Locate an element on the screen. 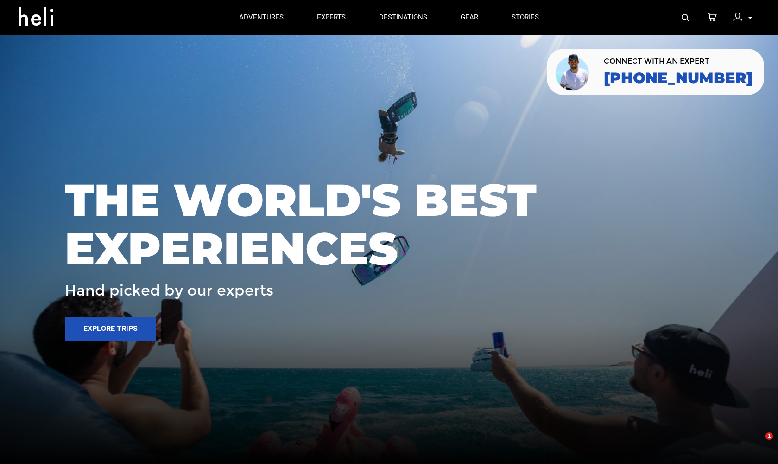  p: destinations is located at coordinates (403, 17).